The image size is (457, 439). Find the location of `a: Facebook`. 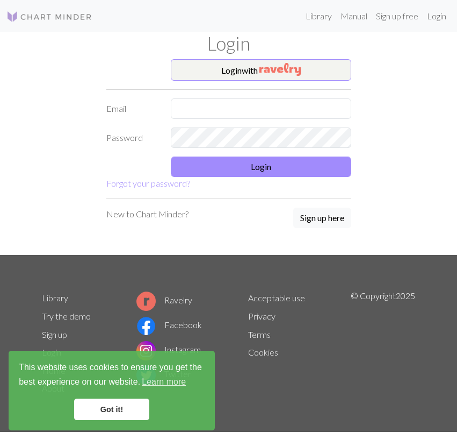

a: Facebook is located at coordinates (169, 324).